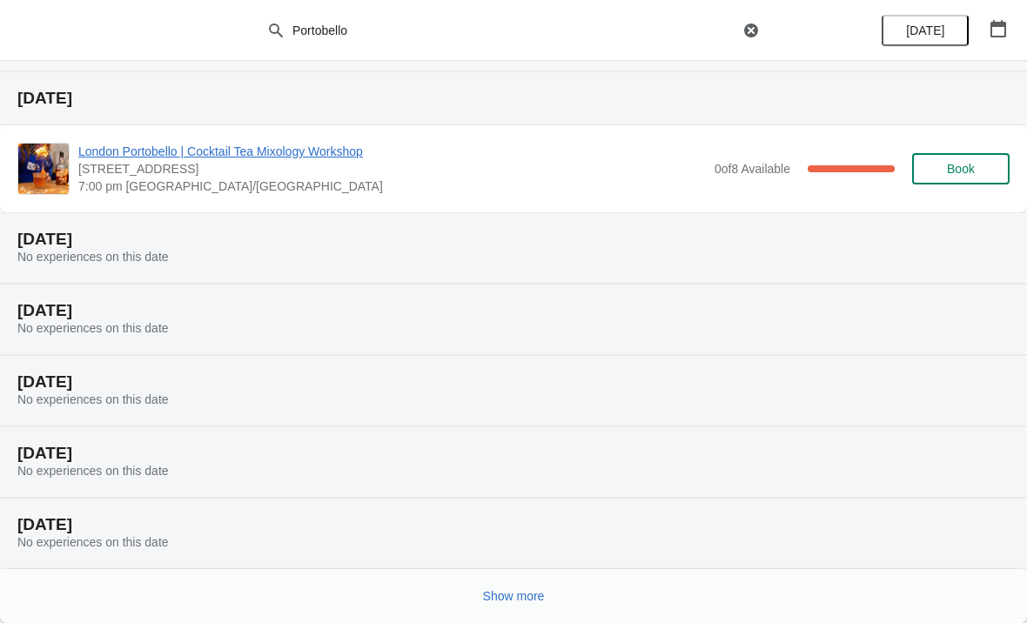 This screenshot has height=623, width=1027. Describe the element at coordinates (752, 169) in the screenshot. I see `span: 0 of 8 Available` at that location.